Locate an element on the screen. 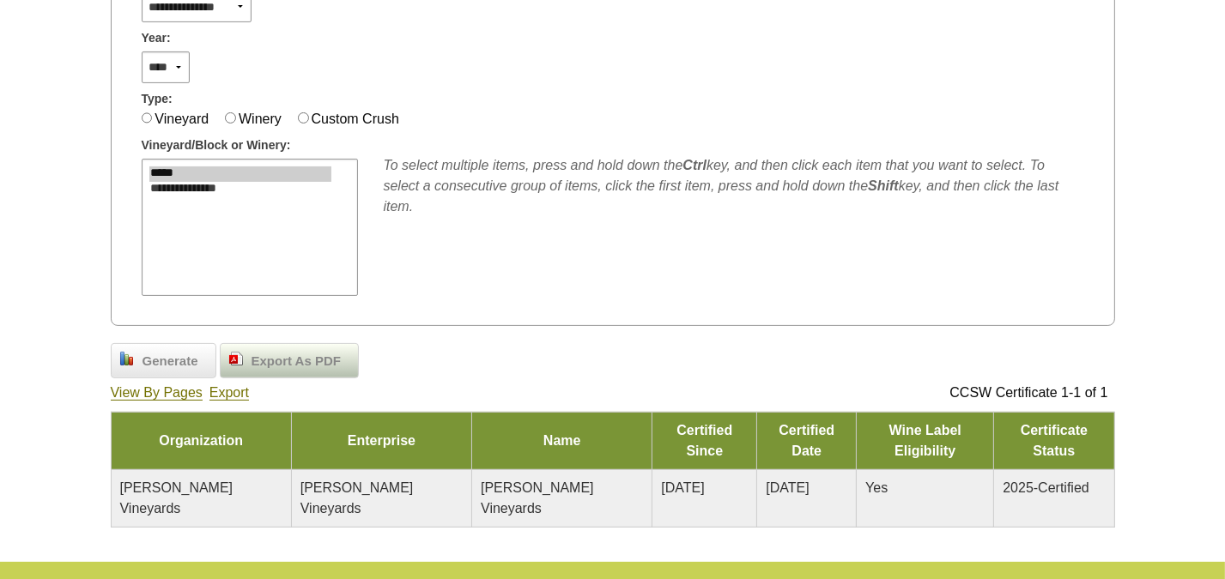 This screenshot has height=579, width=1225. a: Generate is located at coordinates (163, 361).